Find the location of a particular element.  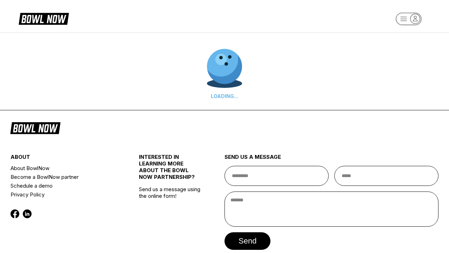

a: Privacy Policy is located at coordinates (64, 194).